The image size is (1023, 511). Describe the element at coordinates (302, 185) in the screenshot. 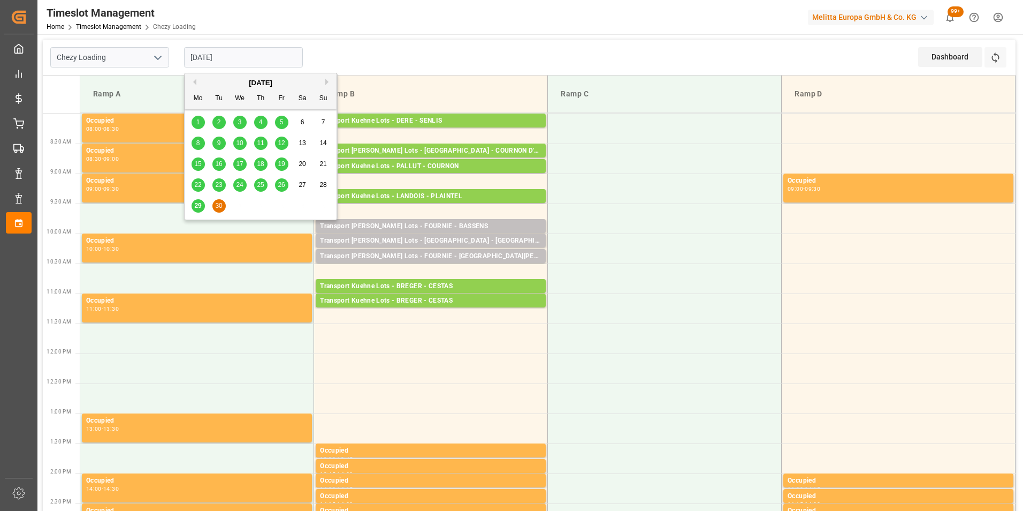

I see `span: 27` at that location.